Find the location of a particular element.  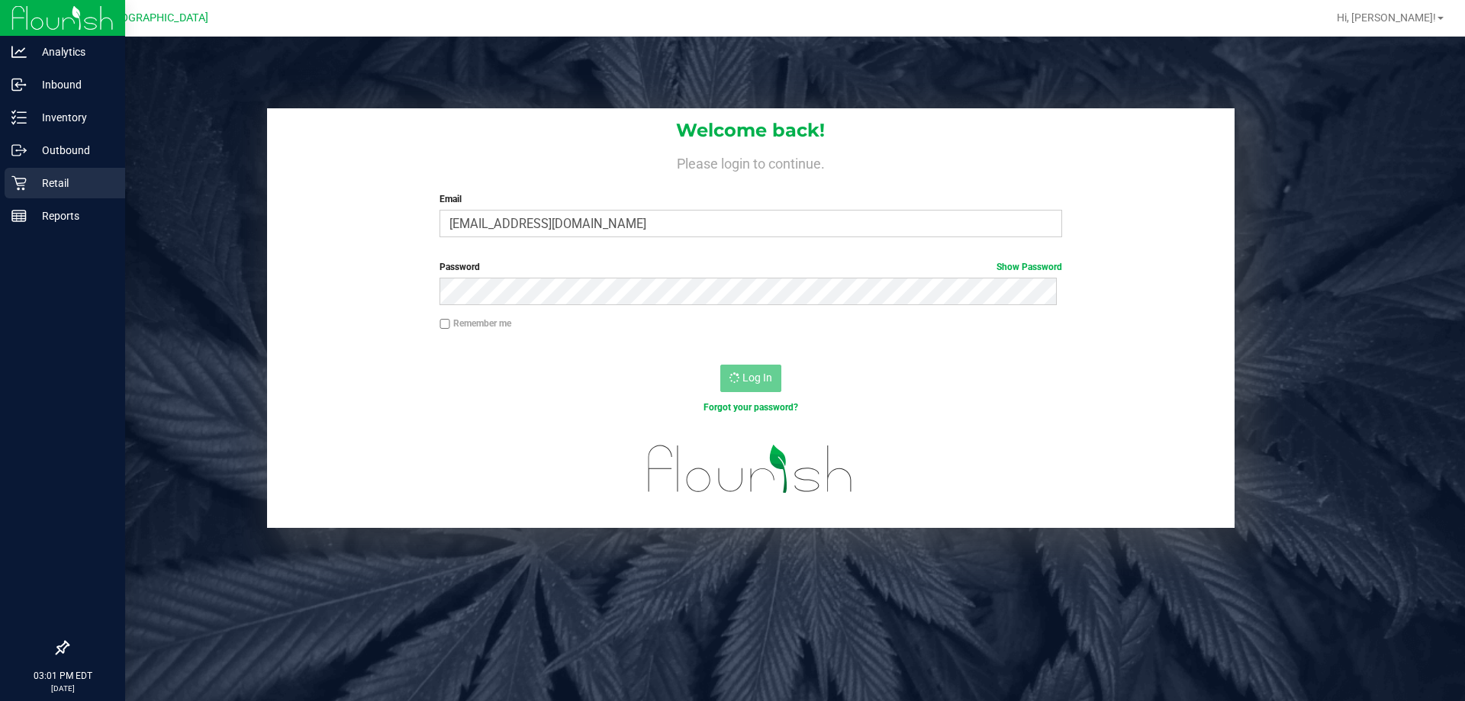

p: Reports is located at coordinates (73, 216).